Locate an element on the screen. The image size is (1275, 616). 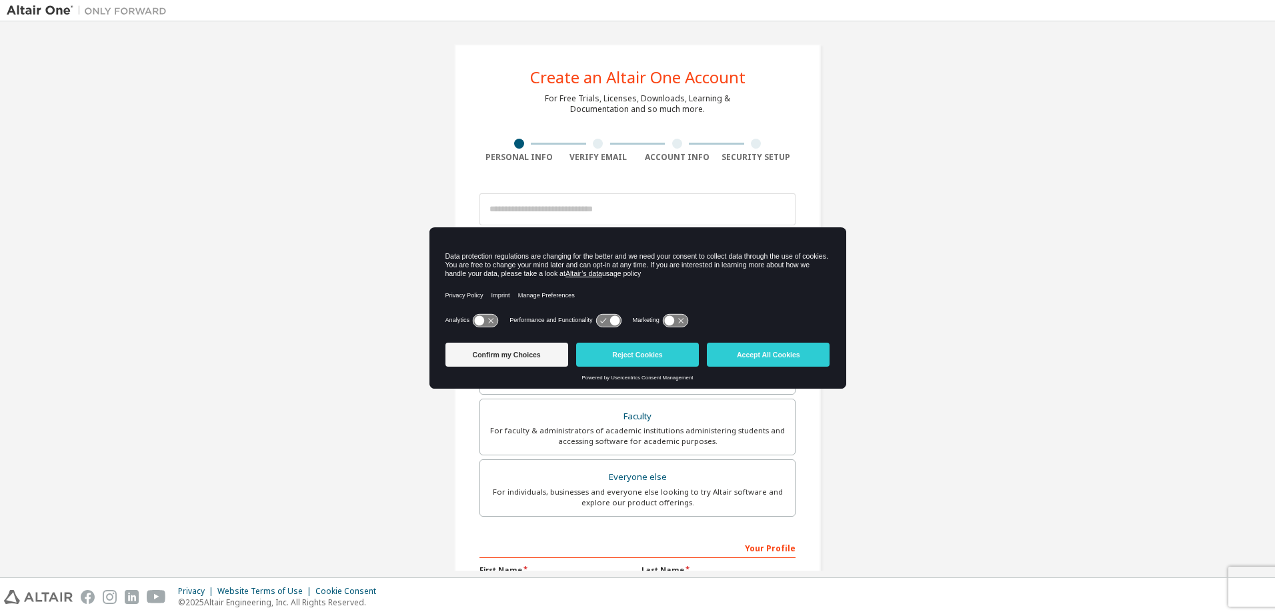
p: © 2025 Altair Engineering, Inc. All Rights Reserved. is located at coordinates (281, 602).